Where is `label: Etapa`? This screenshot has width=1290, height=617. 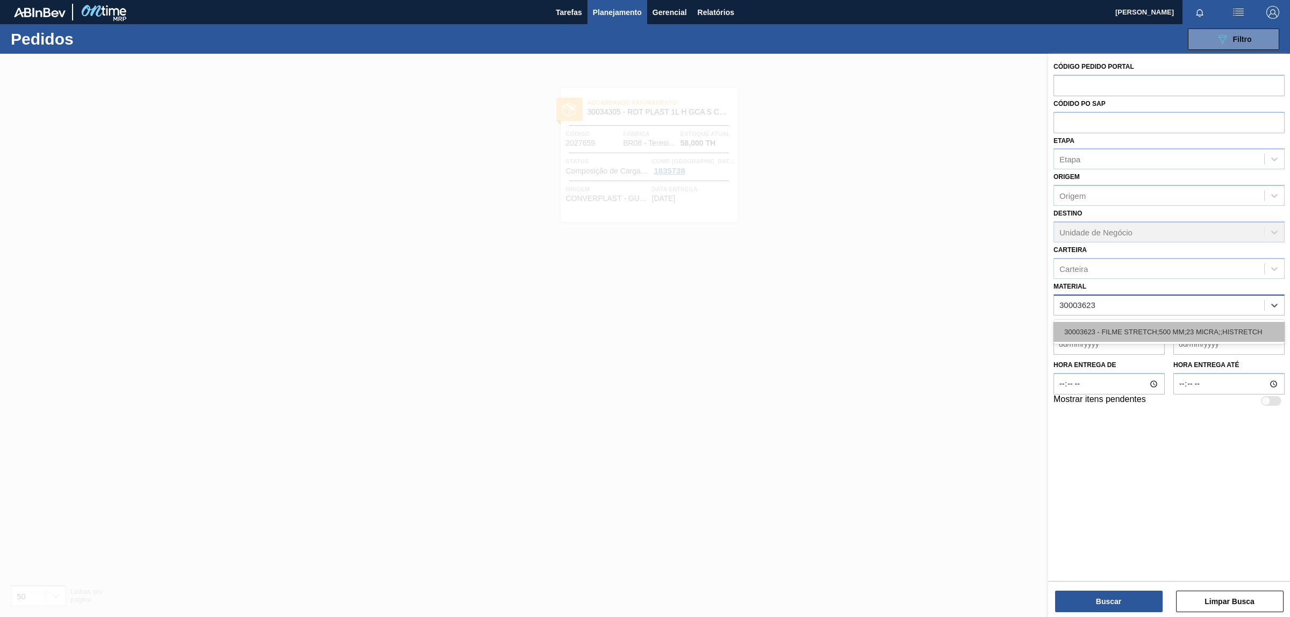 label: Etapa is located at coordinates (1063, 141).